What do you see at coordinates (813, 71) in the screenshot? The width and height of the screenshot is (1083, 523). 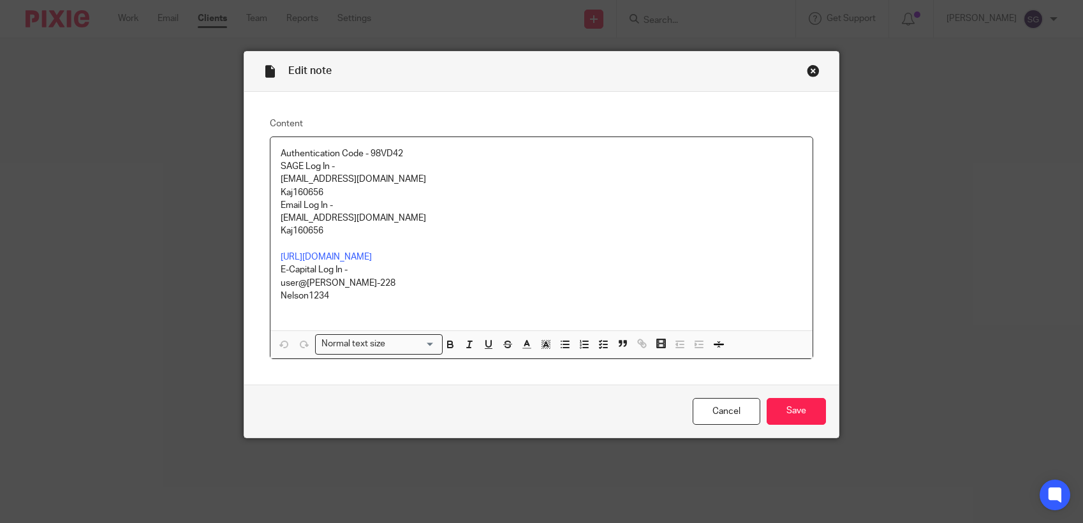 I see `div: Close this dialog window` at bounding box center [813, 71].